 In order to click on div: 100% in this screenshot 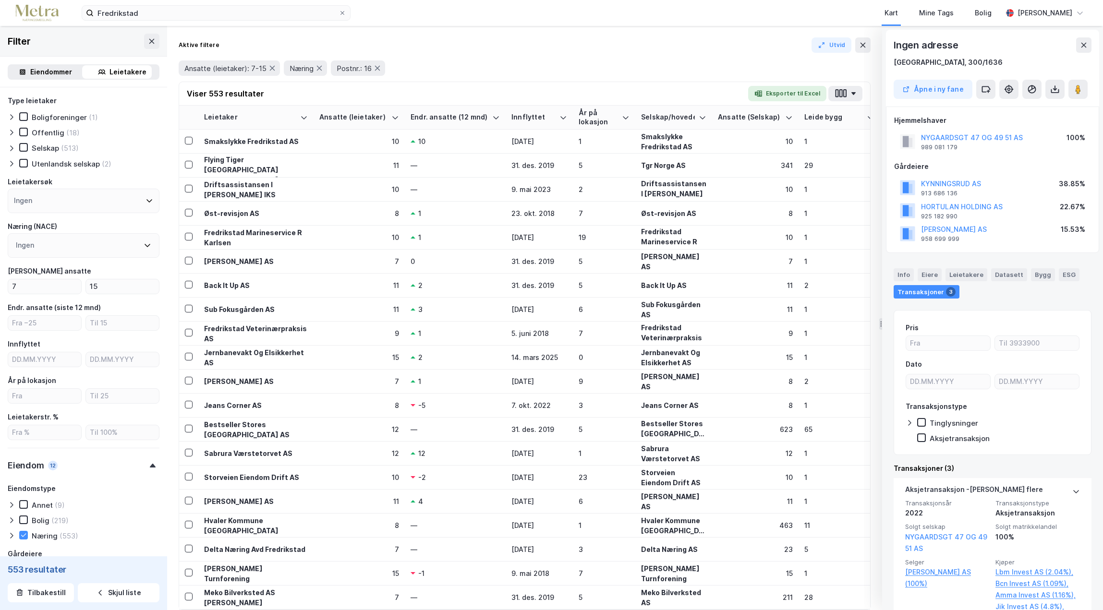, I will do `click(1038, 537)`.